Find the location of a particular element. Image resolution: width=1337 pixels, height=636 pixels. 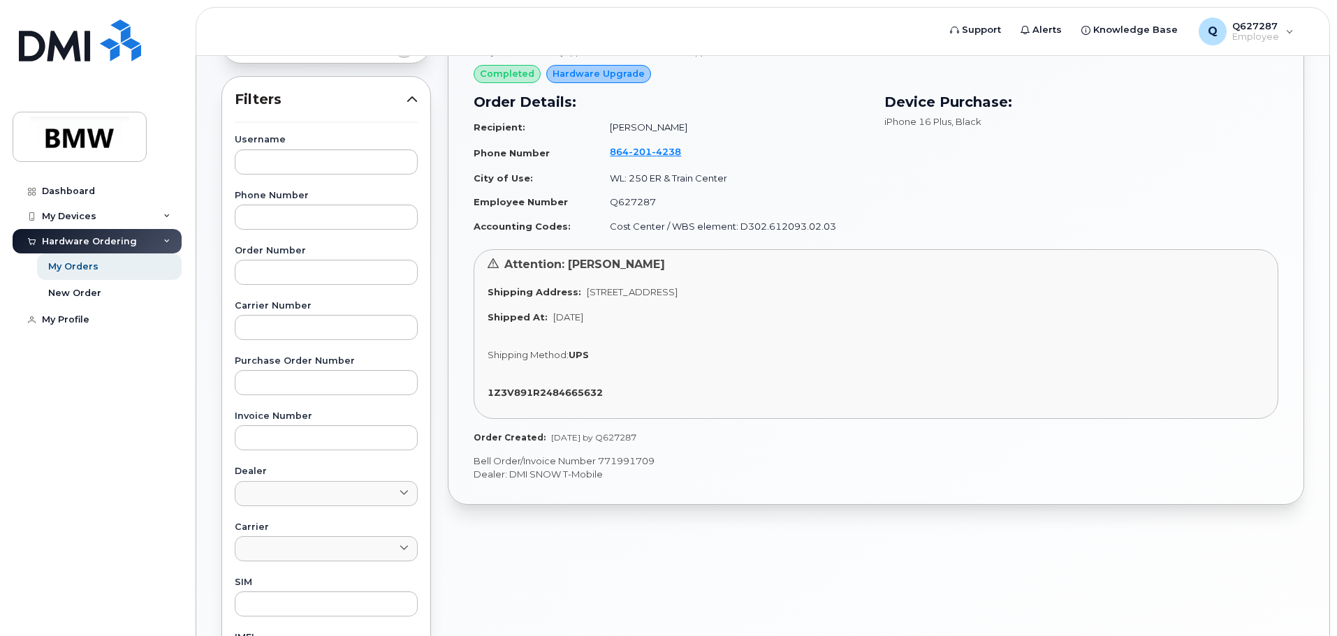

label: Carrier is located at coordinates (326, 527).